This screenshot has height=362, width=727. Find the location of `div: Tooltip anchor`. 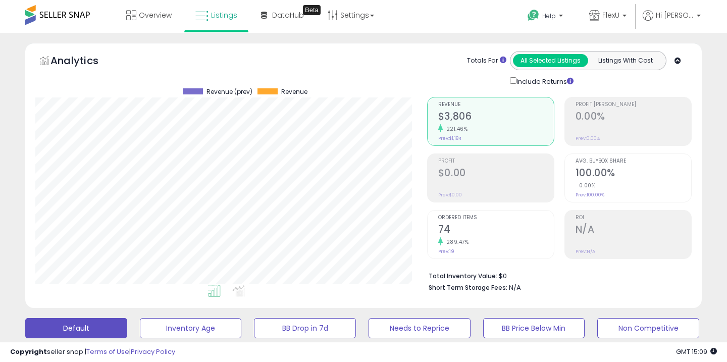

div: Tooltip anchor is located at coordinates (312, 10).